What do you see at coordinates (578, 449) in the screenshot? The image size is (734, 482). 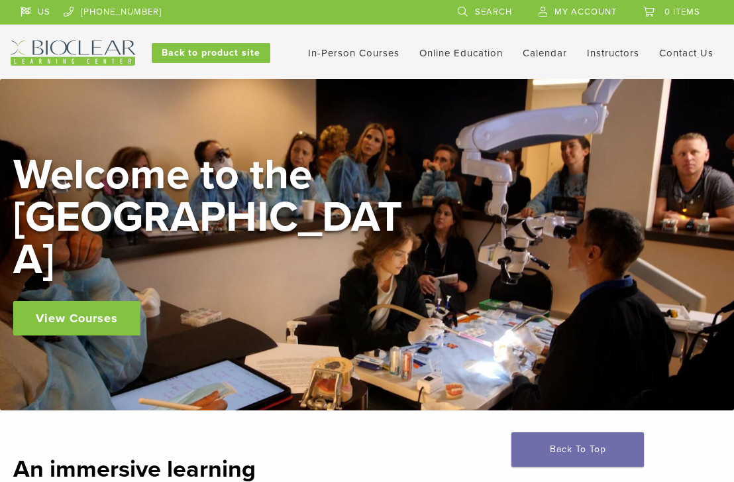 I see `a: Back To Top` at bounding box center [578, 449].